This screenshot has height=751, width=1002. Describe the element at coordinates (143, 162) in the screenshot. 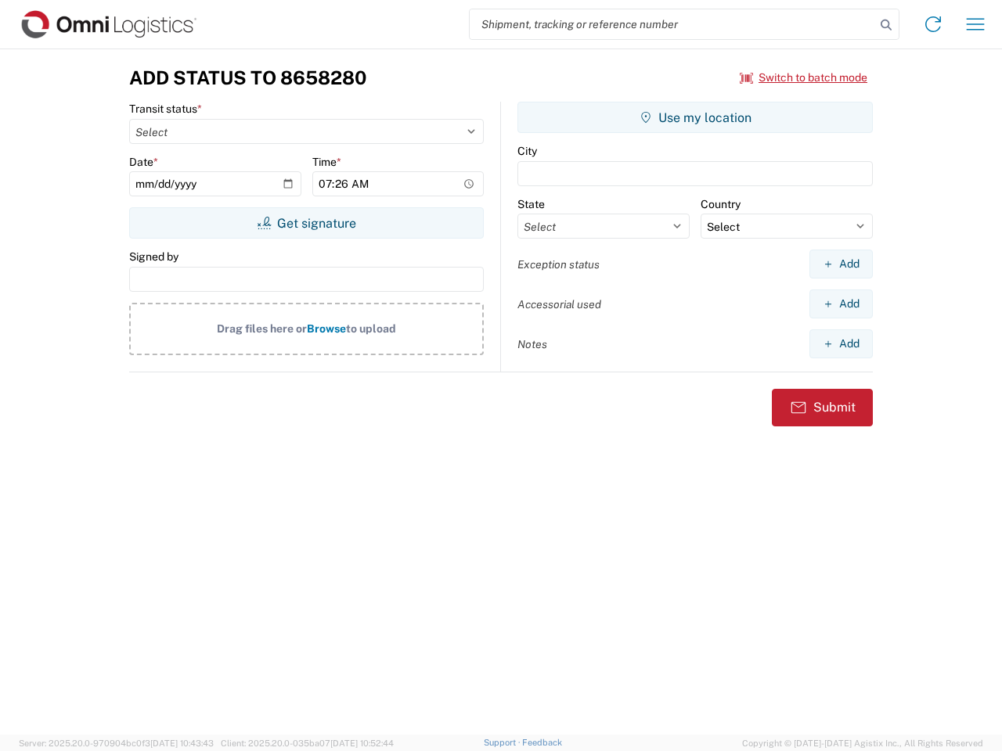

I see `label: Date` at that location.